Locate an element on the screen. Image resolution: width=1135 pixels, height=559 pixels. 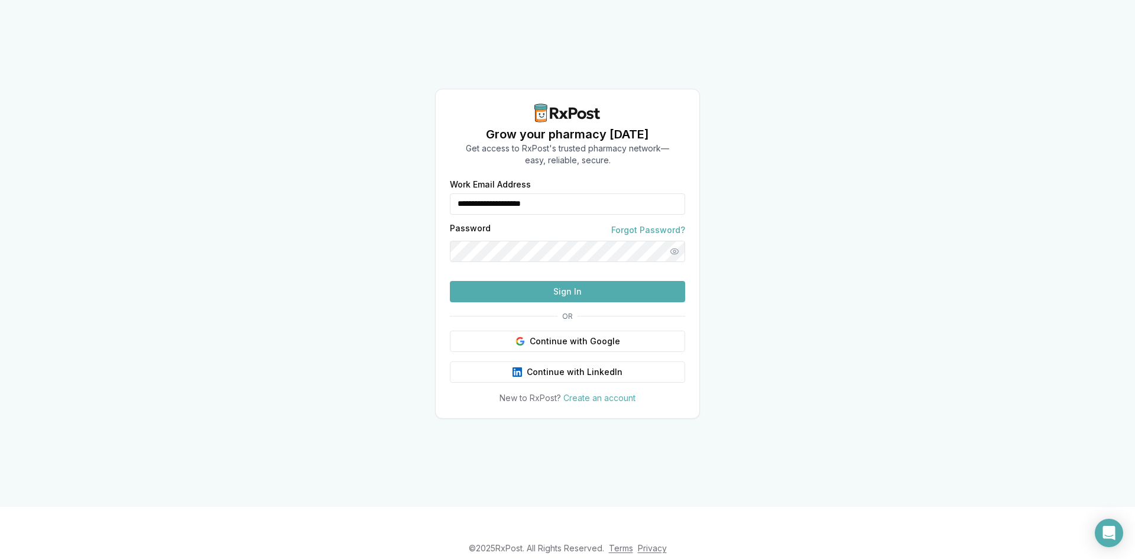
label: Password is located at coordinates (470, 230).